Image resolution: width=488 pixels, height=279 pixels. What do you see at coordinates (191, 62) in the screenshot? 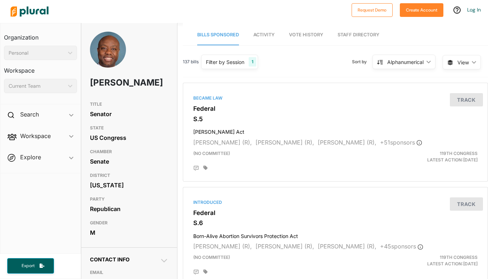
I see `span: 137 bills` at bounding box center [191, 62].